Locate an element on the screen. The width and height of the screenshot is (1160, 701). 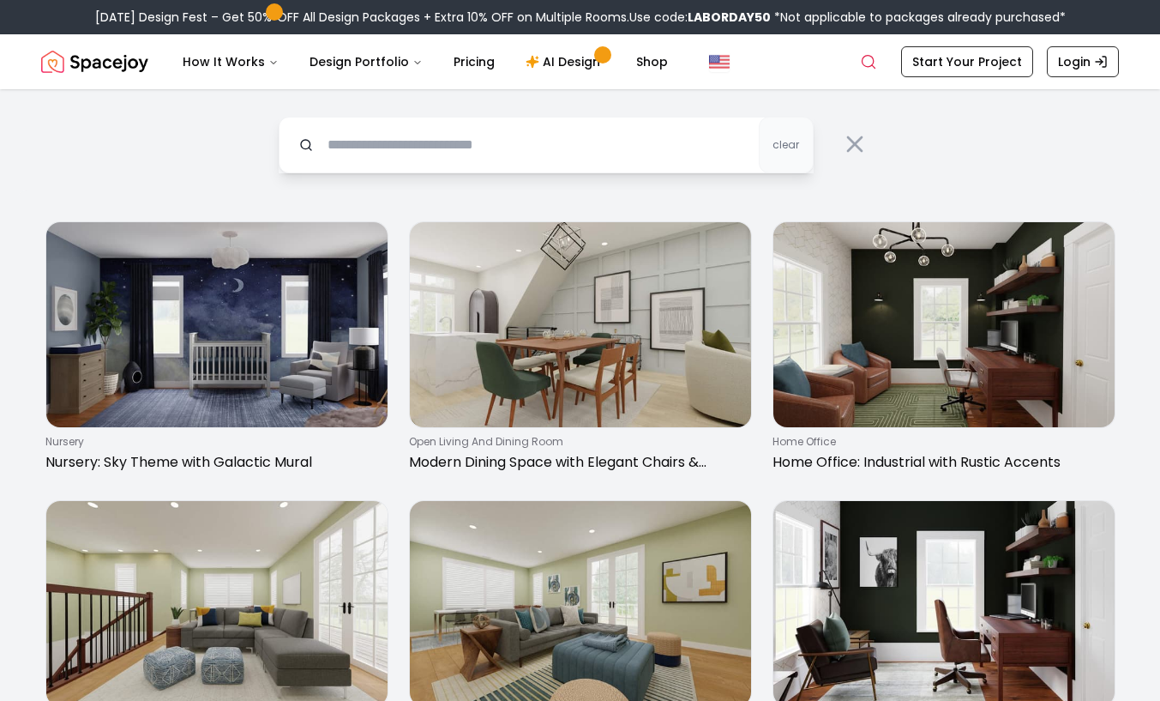
a: Start Your Project is located at coordinates (967, 62).